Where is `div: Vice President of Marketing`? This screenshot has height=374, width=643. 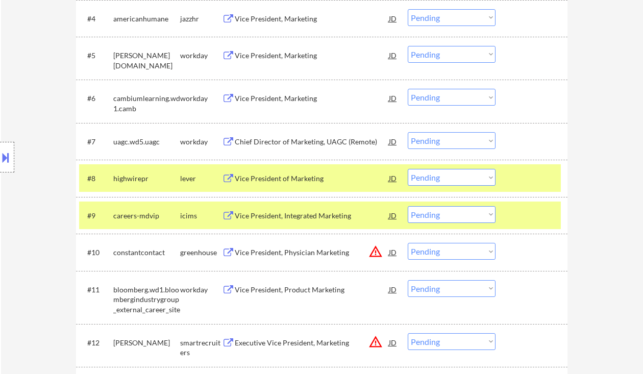 div: Vice President of Marketing is located at coordinates (312, 178).